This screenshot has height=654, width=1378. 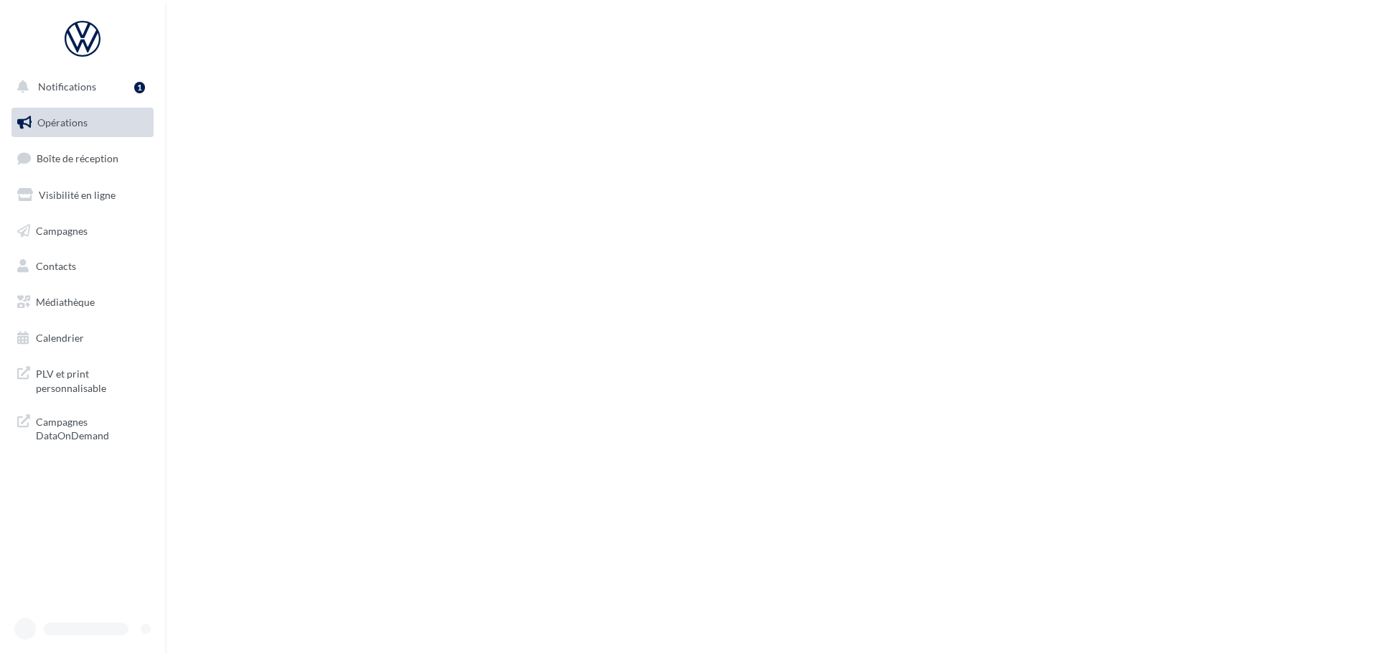 What do you see at coordinates (65, 302) in the screenshot?
I see `span: Médiathèque` at bounding box center [65, 302].